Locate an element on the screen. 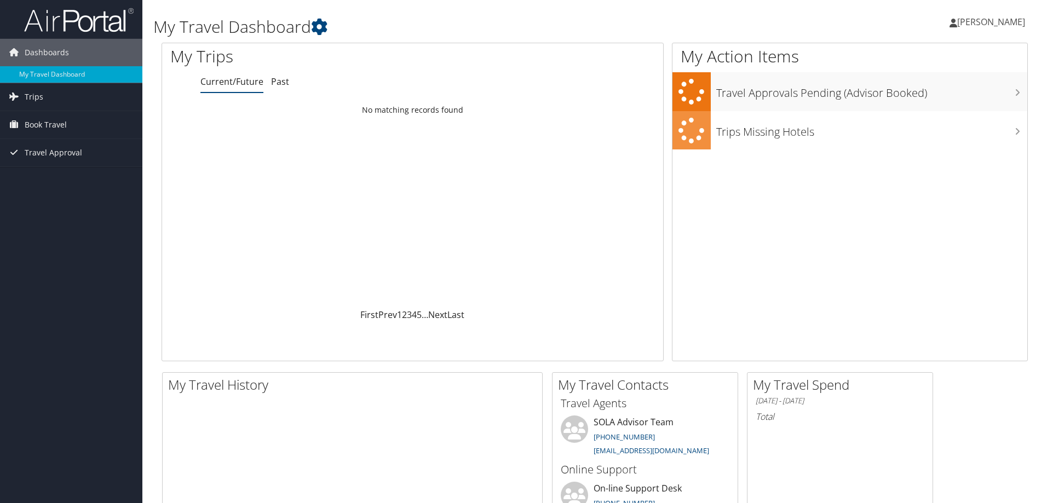 The width and height of the screenshot is (1047, 503). a: 4 is located at coordinates (414, 315).